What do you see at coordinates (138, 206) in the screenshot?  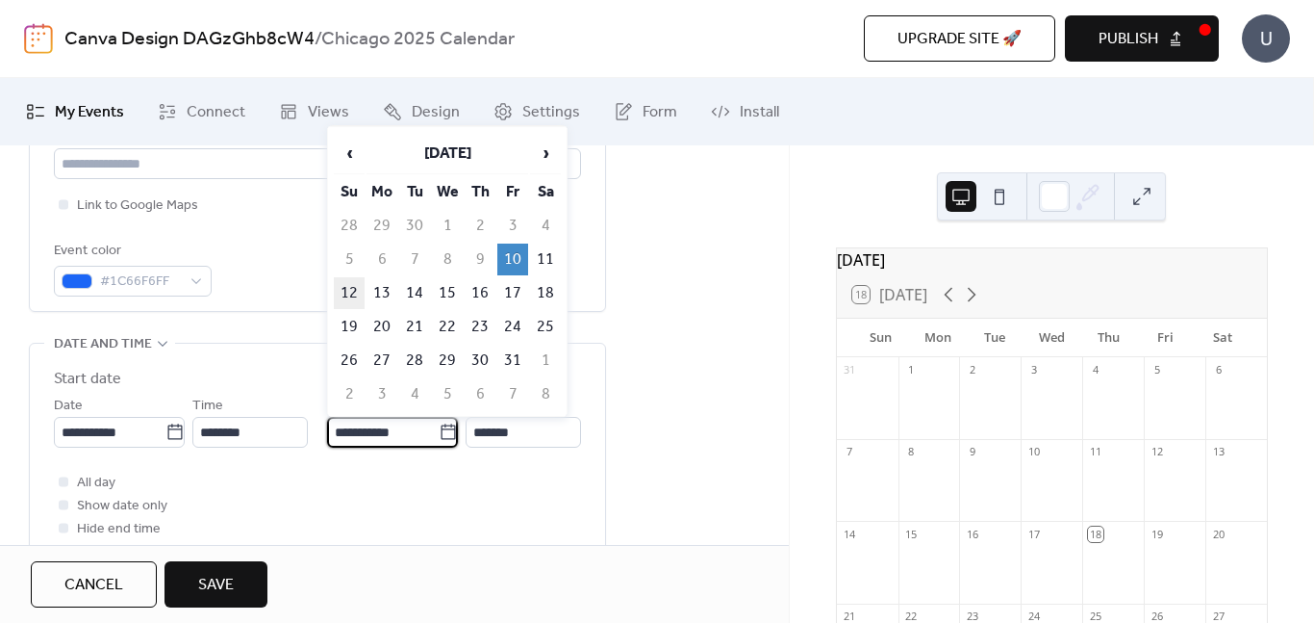 I see `span: Link to Google Maps` at bounding box center [138, 206].